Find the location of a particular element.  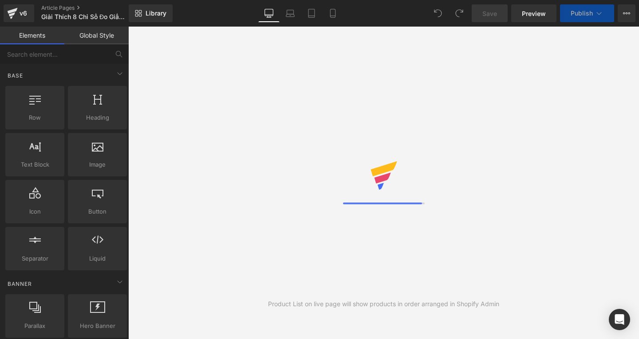

span: Liquid is located at coordinates (97, 259).